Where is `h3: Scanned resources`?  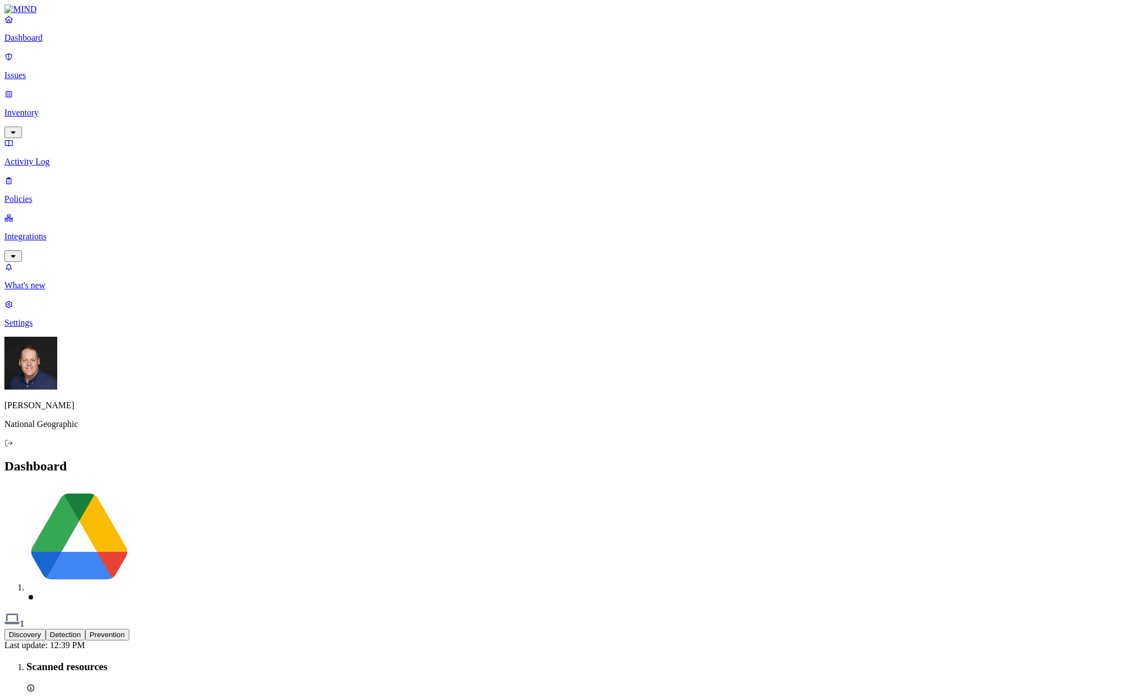 h3: Scanned resources is located at coordinates (577, 667).